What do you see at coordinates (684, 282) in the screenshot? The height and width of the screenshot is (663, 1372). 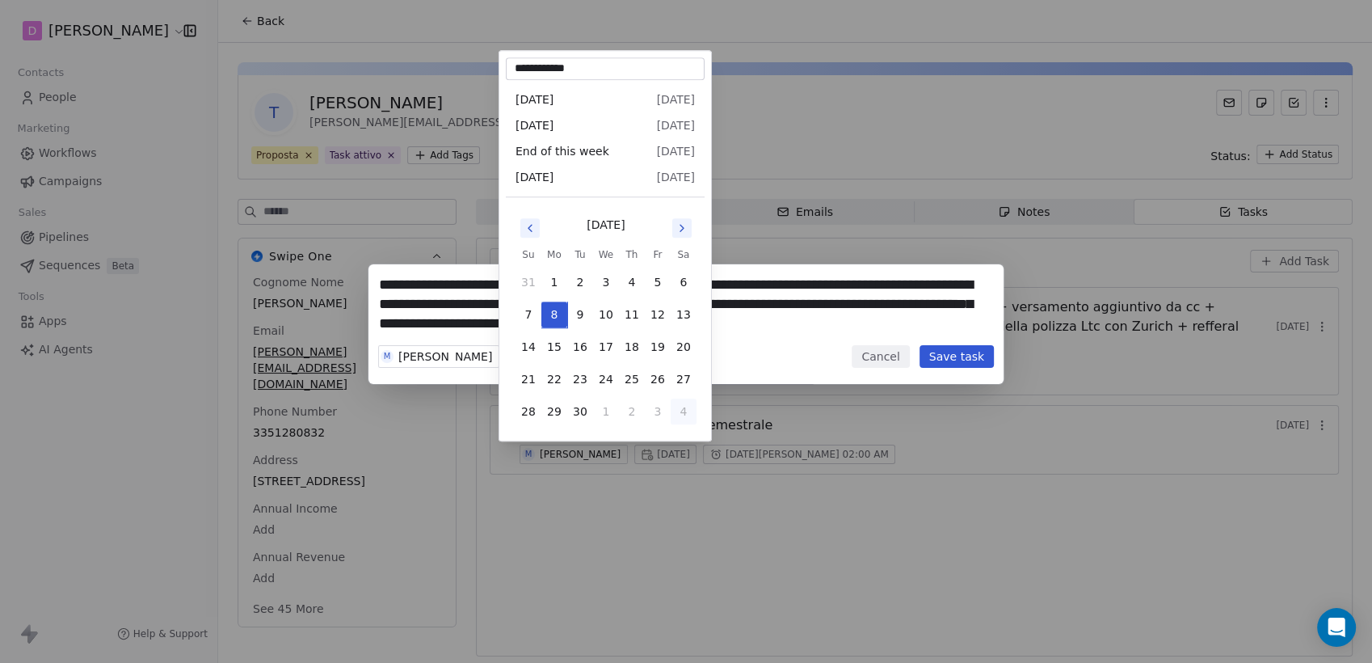 I see `button: 6` at bounding box center [684, 282].